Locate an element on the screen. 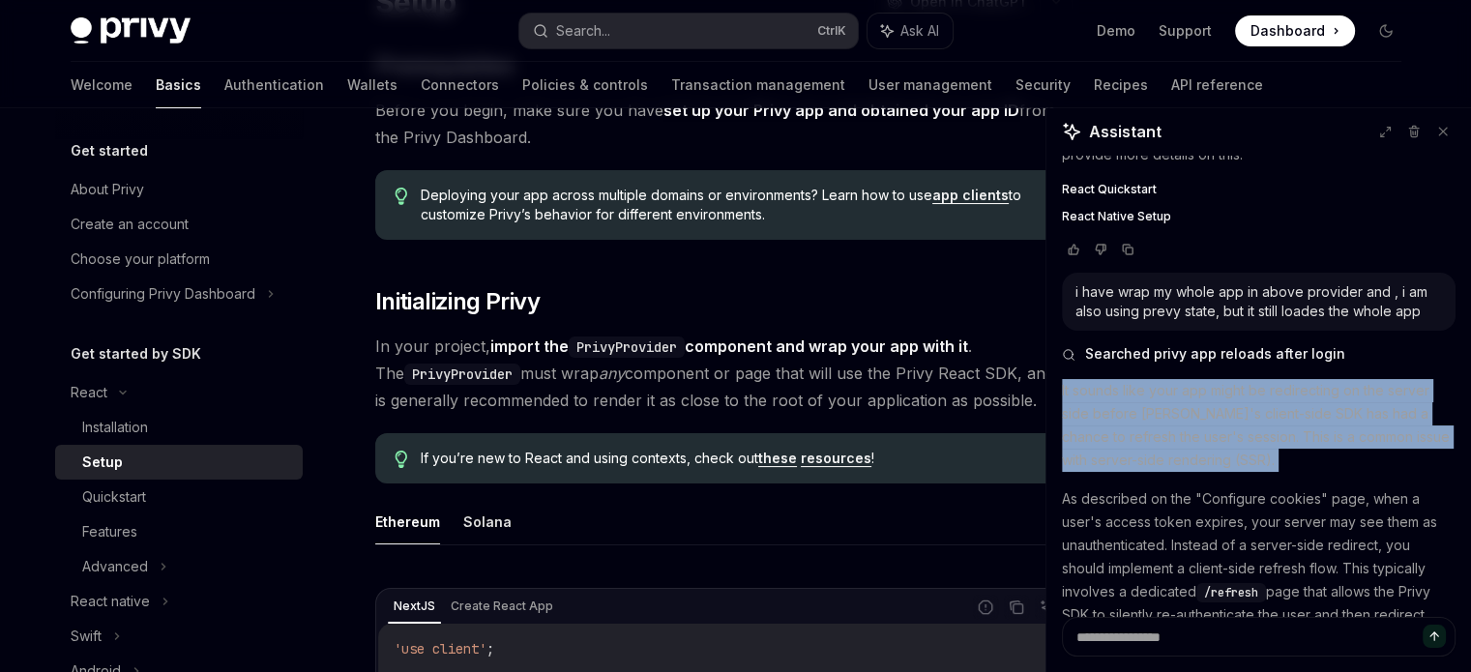 Image resolution: width=1471 pixels, height=672 pixels. strong: import the component and wrap your app with it is located at coordinates (729, 346).